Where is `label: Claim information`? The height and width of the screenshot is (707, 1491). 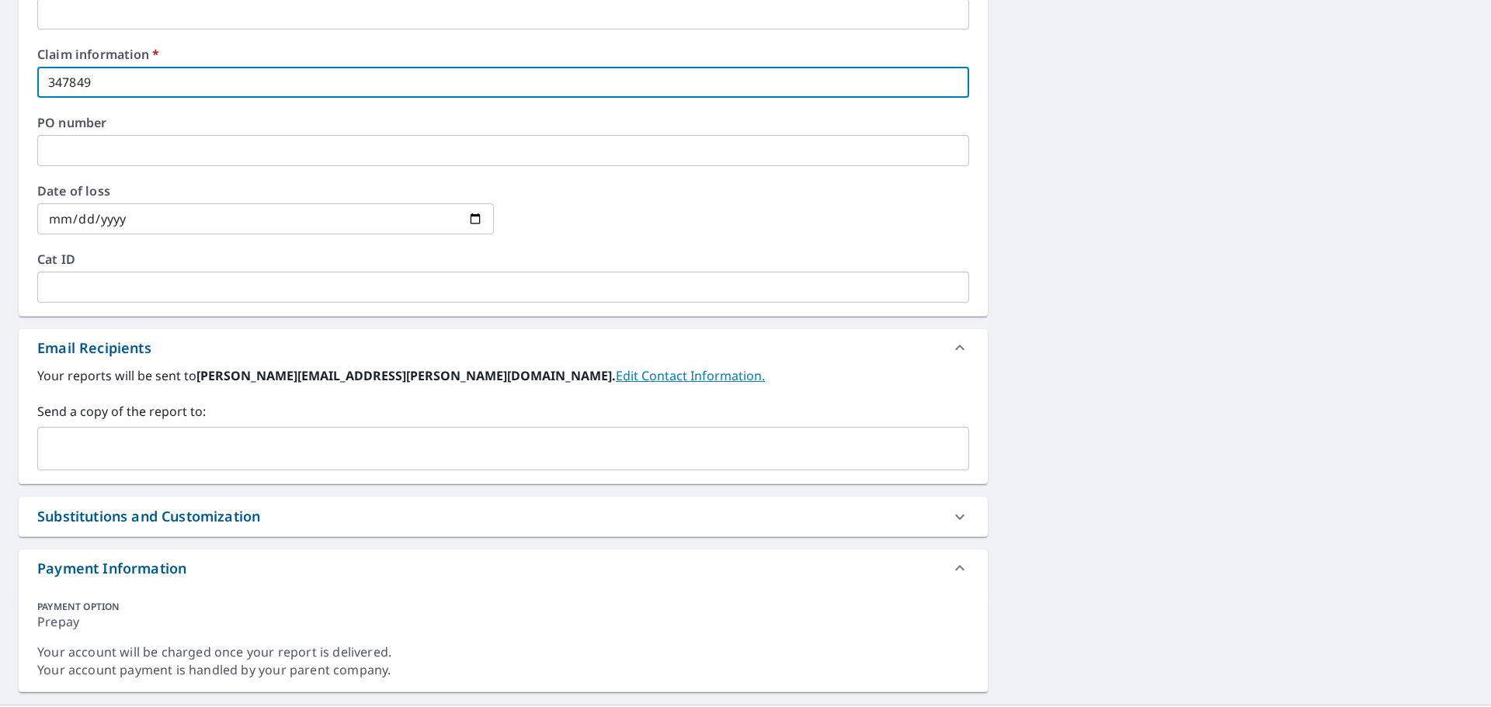 label: Claim information is located at coordinates (503, 54).